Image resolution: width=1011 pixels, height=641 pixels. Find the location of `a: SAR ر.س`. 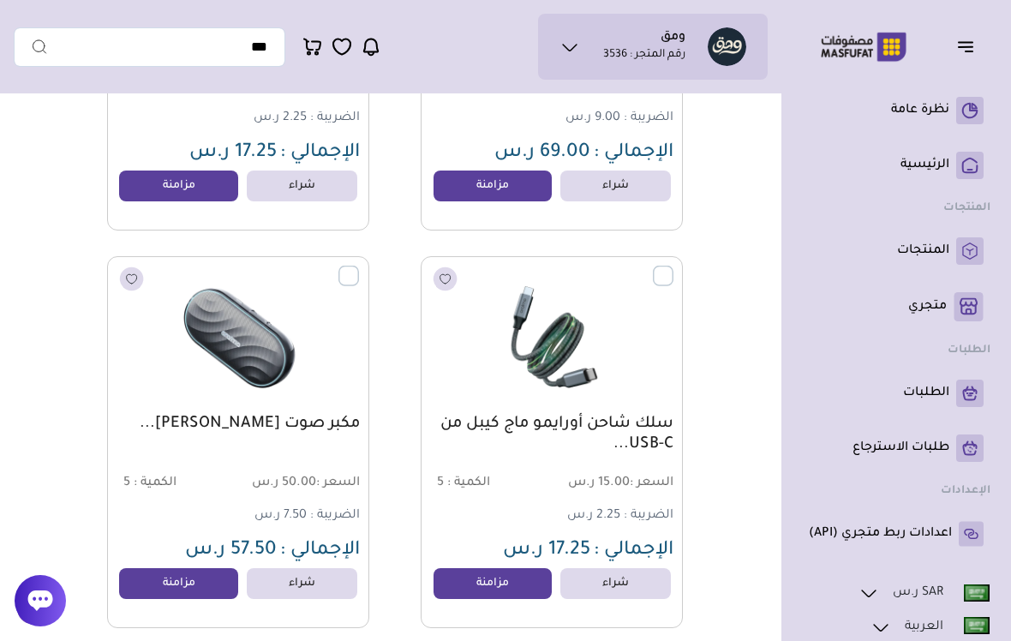

a: SAR ر.س is located at coordinates (924, 593).